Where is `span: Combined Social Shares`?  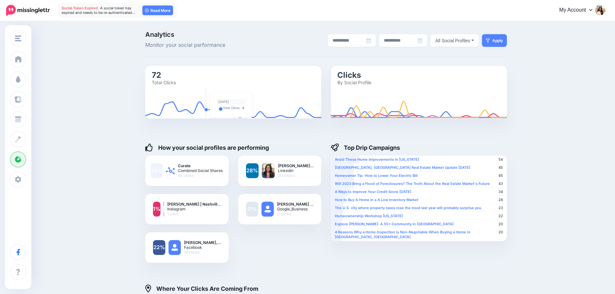
span: Combined Social Shares is located at coordinates (200, 170).